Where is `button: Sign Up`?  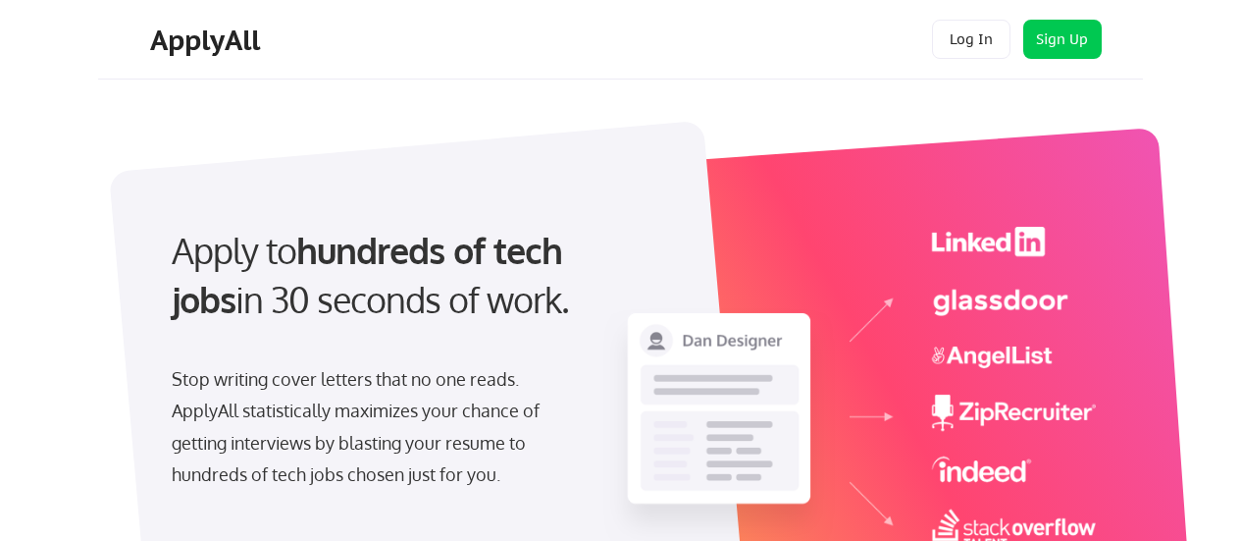 button: Sign Up is located at coordinates (1062, 39).